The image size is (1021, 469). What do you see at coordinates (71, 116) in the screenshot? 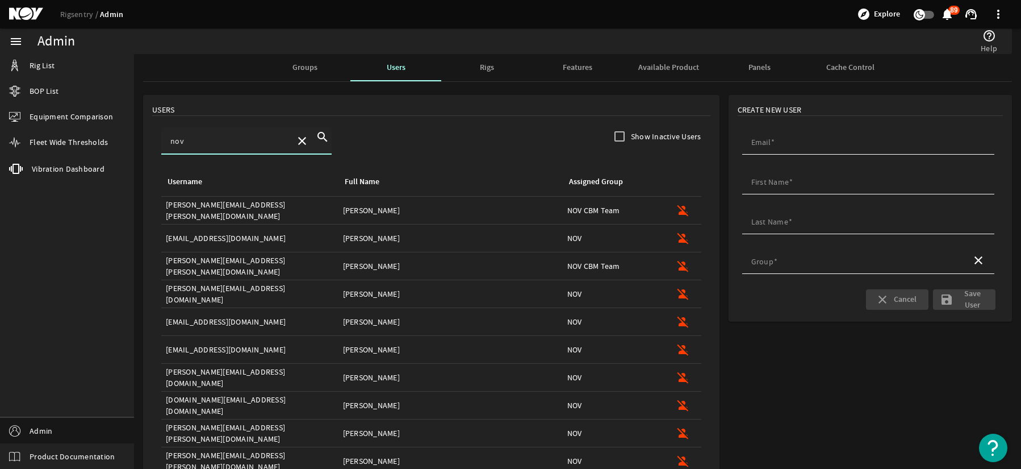
I see `span: Equipment Comparison` at bounding box center [71, 116].